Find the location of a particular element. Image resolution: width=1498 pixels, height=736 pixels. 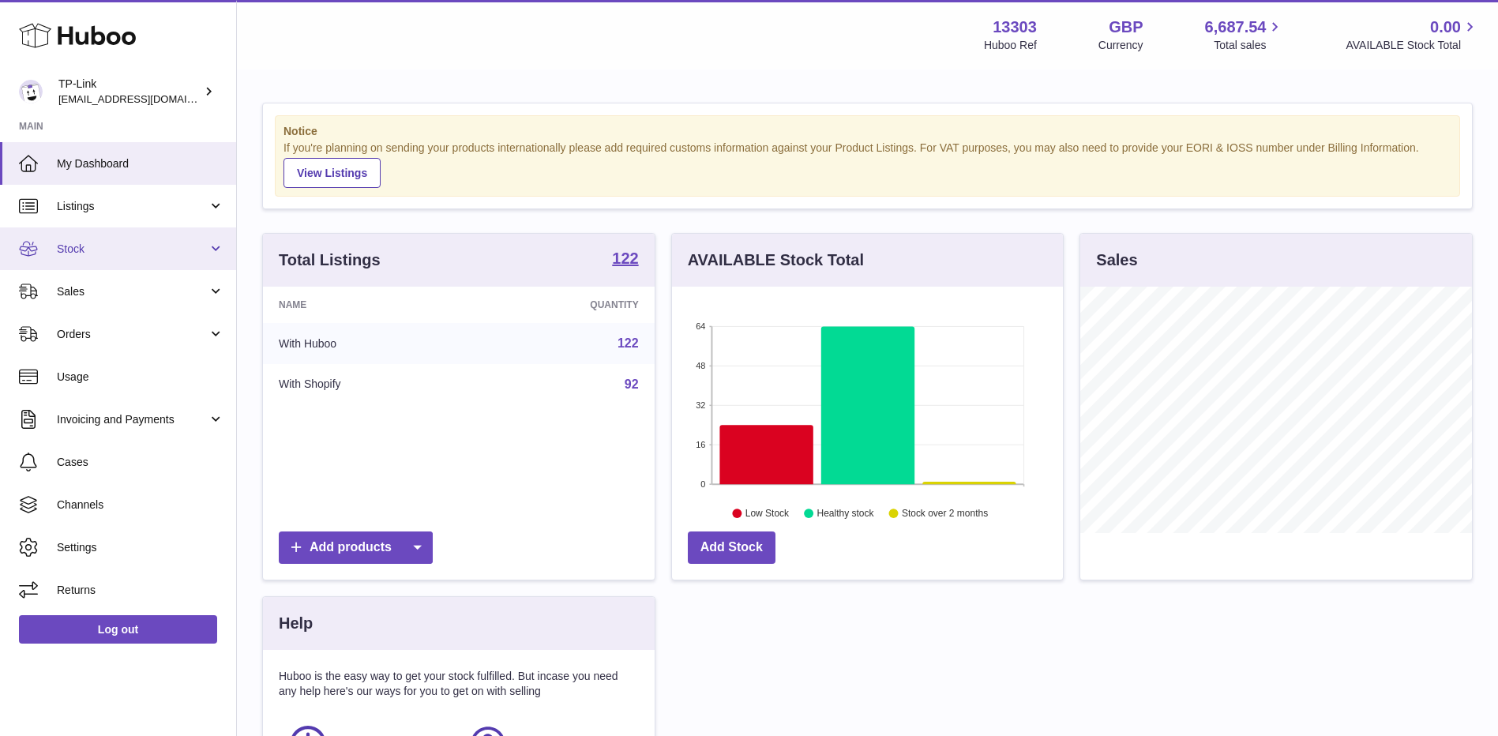

h3: Sales is located at coordinates (1117, 260).